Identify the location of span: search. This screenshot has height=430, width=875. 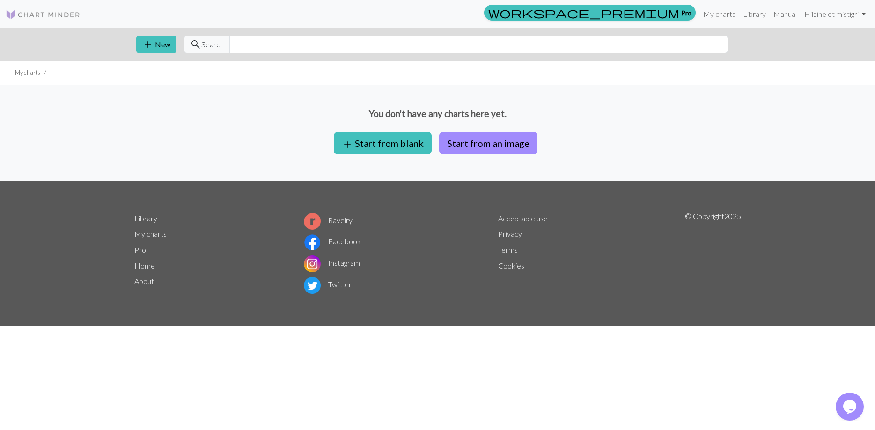
(196, 44).